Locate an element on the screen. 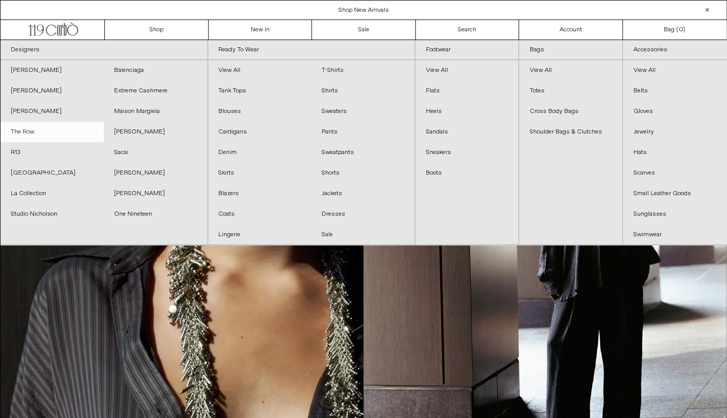  a: Extreme Cashmere is located at coordinates (155, 91).